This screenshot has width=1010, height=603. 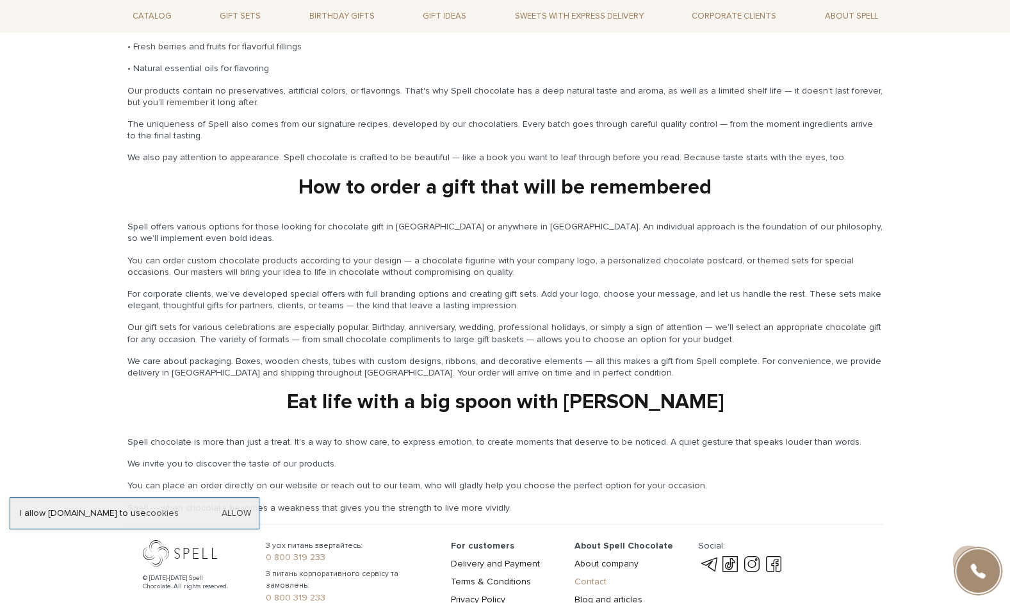 What do you see at coordinates (505, 266) in the screenshot?
I see `p: You can order custom chocolate products according to your design — a chocolate figurine with your...` at bounding box center [505, 266].